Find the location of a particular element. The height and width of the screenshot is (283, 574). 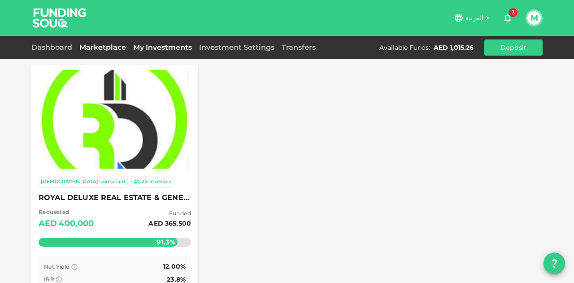

span: Funded is located at coordinates (170, 213).